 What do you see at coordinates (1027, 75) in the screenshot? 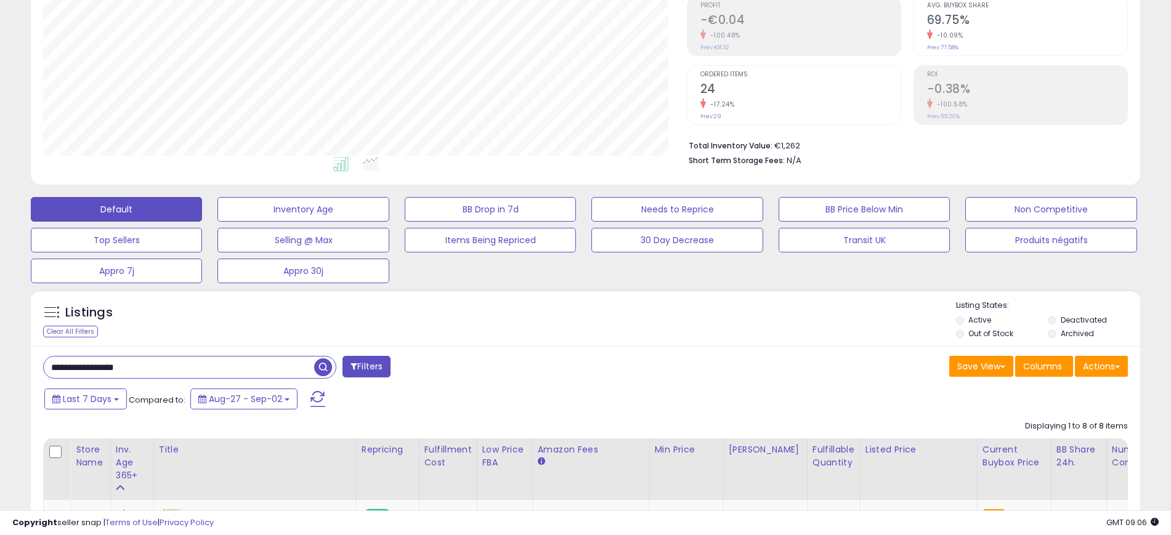
I see `span: ROI` at bounding box center [1027, 75].